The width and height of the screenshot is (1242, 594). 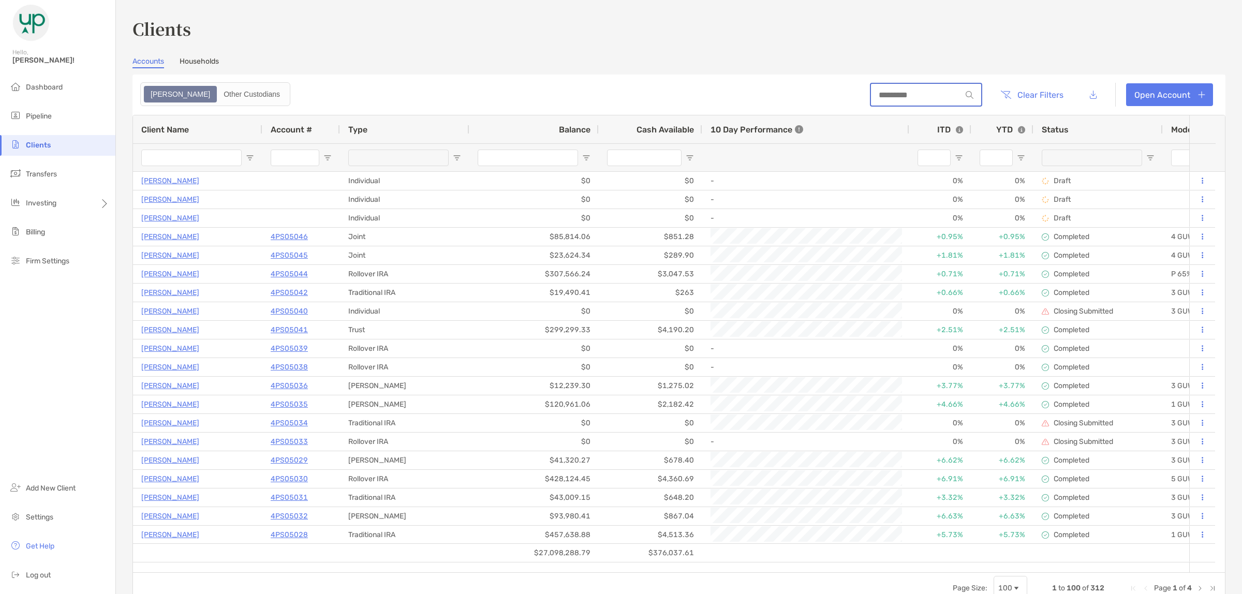 What do you see at coordinates (289, 367) in the screenshot?
I see `a: 4PS05038` at bounding box center [289, 367].